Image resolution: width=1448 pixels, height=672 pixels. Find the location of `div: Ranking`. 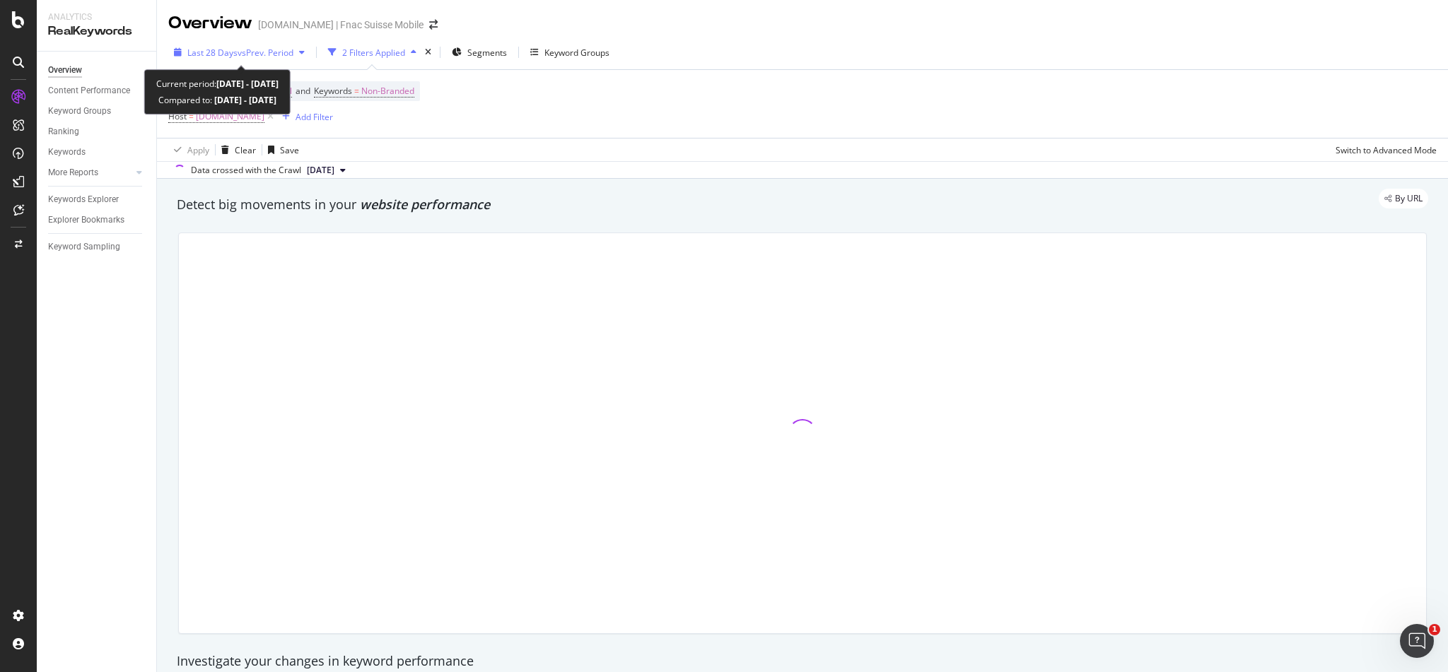

div: Ranking is located at coordinates (64, 131).